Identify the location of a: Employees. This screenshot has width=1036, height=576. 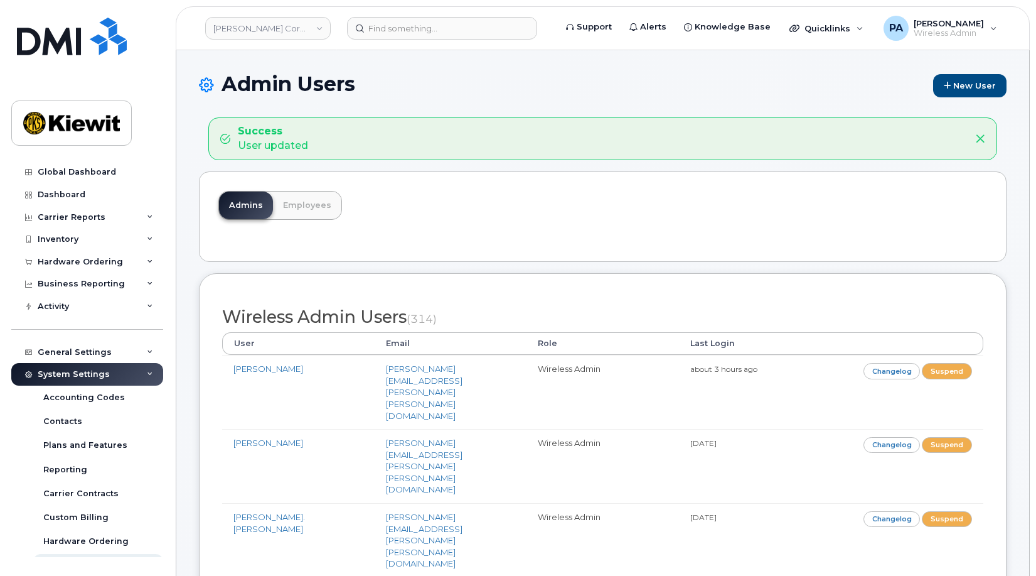
(307, 205).